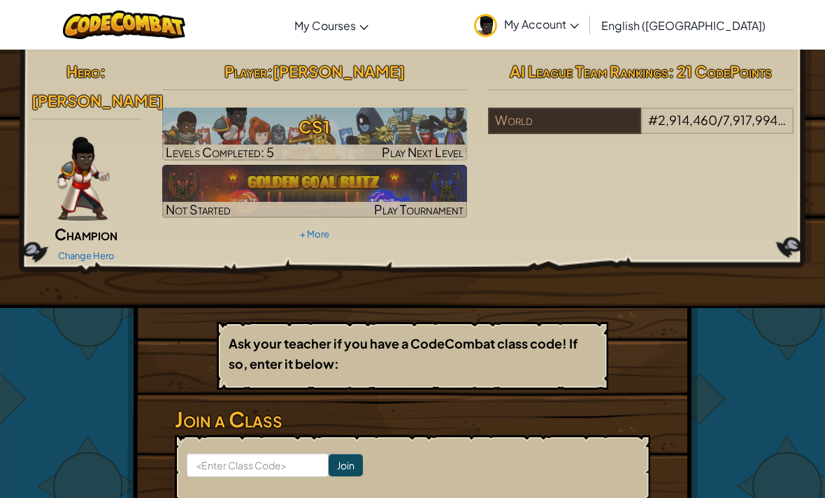 The width and height of the screenshot is (825, 498). I want to click on span: Champion, so click(86, 234).